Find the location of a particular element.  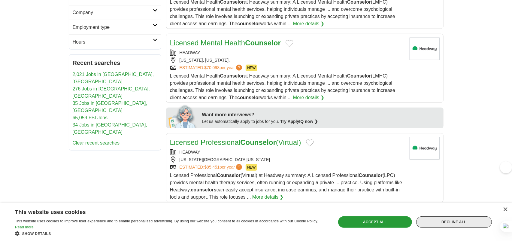

a: Clear recent searches is located at coordinates (96, 143).